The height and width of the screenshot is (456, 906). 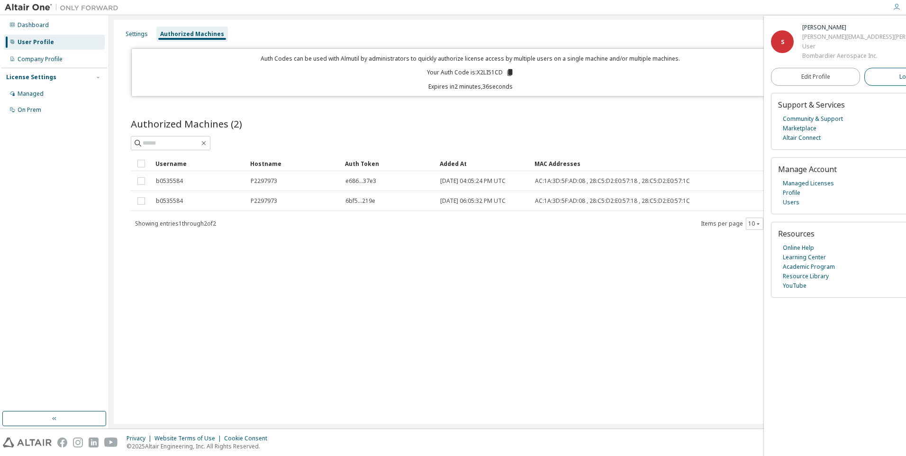 What do you see at coordinates (199, 164) in the screenshot?
I see `div: Username` at bounding box center [199, 164].